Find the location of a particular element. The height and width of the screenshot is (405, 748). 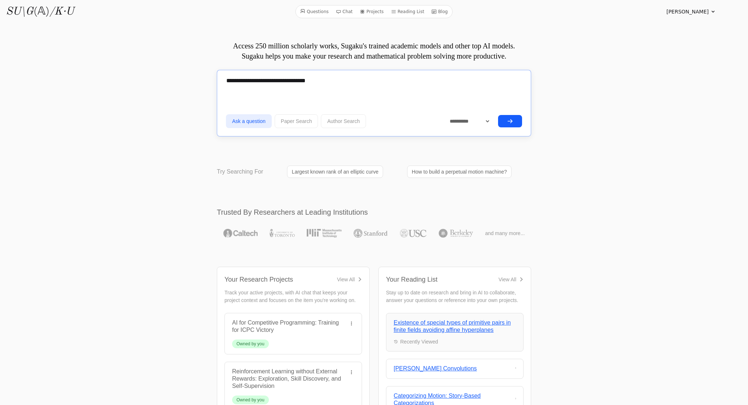

img: UC Berkeley is located at coordinates (456, 233).